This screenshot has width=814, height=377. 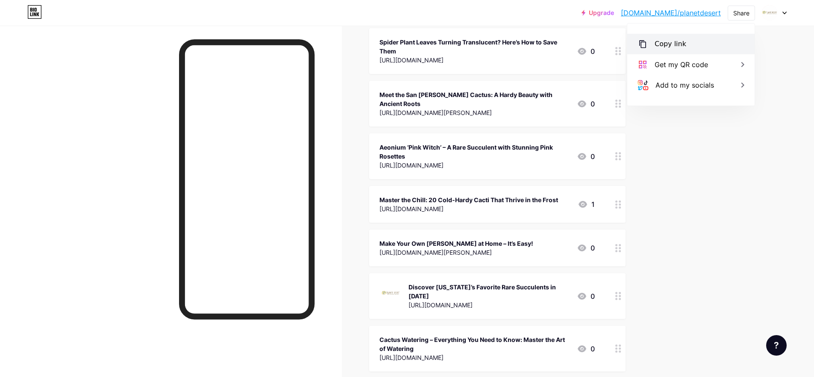 What do you see at coordinates (769, 13) in the screenshot?
I see `img: planetdesert` at bounding box center [769, 13].